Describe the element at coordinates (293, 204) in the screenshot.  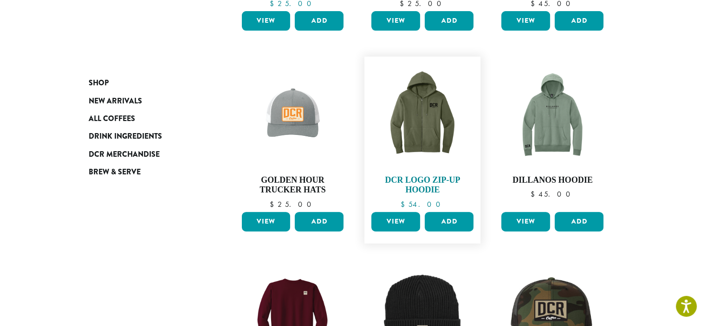
I see `bdi: 25.00` at that location.